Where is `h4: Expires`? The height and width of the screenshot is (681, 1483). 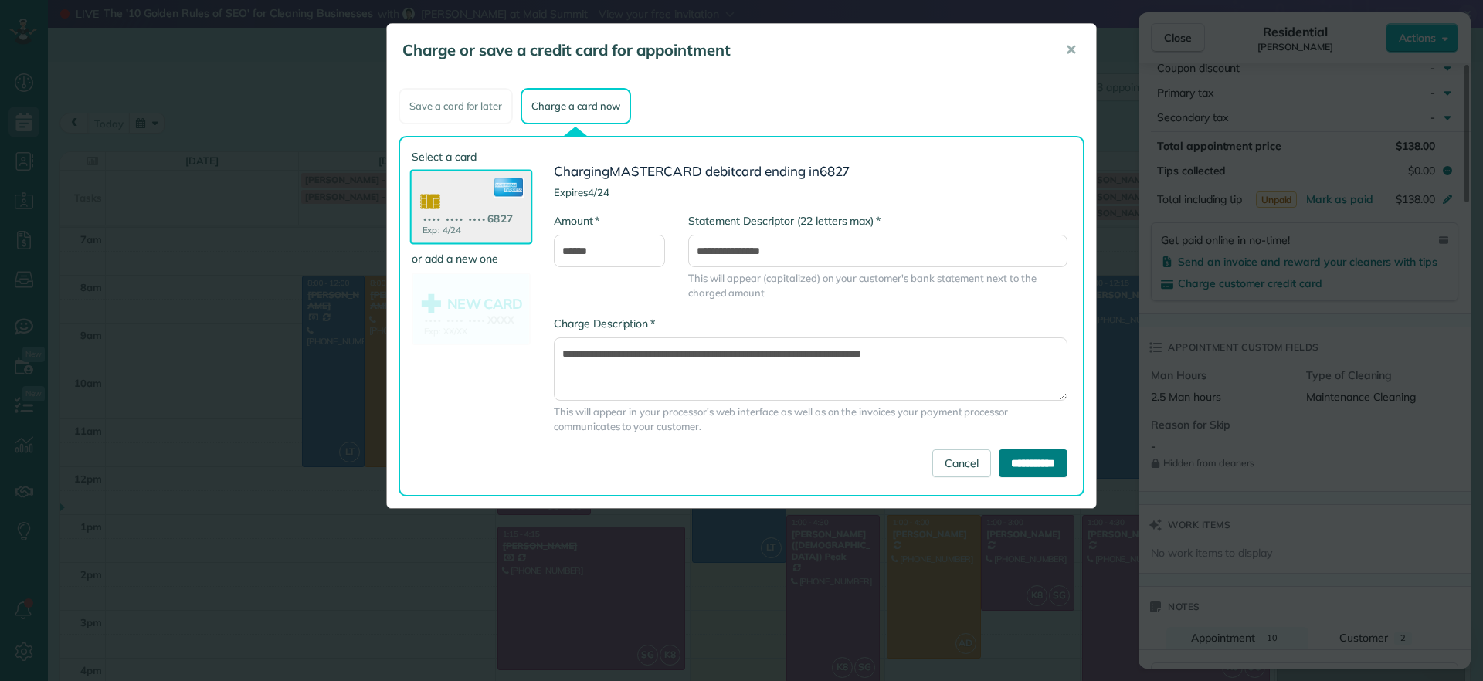 h4: Expires is located at coordinates (810, 192).